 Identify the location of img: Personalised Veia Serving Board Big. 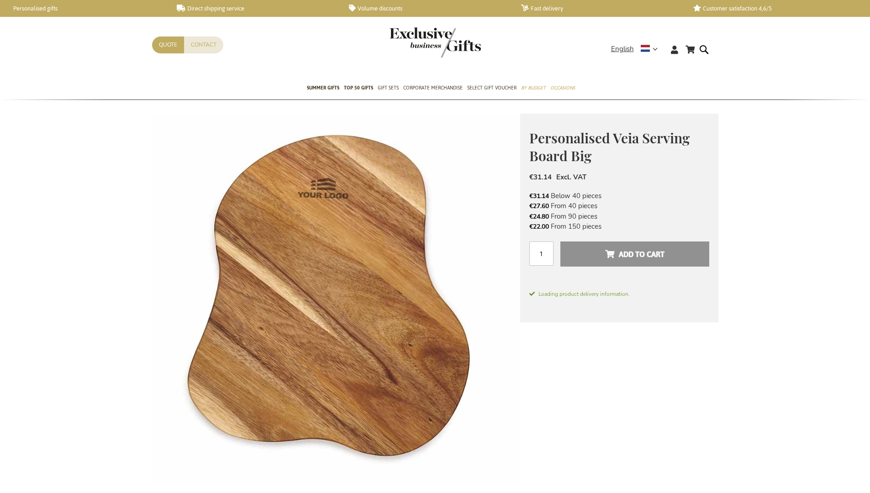
(336, 298).